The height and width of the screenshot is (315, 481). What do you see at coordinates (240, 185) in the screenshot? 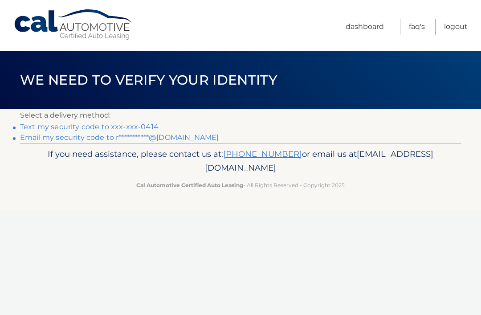
I see `p: - All Rights Reserved - Copyright 2025` at bounding box center [240, 185].